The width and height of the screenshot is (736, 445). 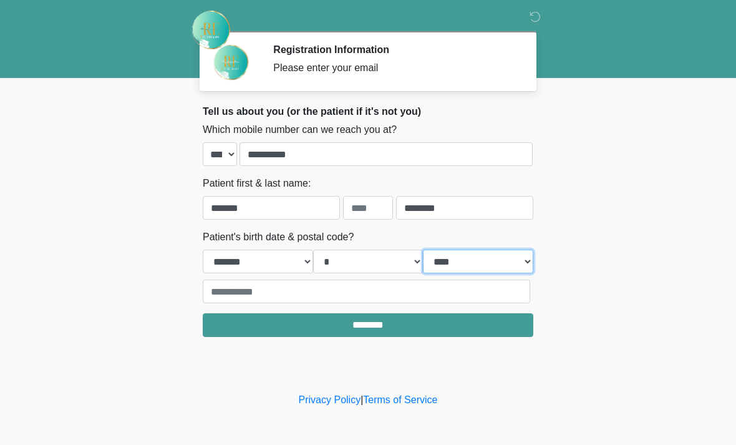 I want to click on label: Patient first & last name:, so click(x=256, y=183).